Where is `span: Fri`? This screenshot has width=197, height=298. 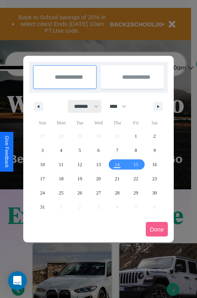 span: Fri is located at coordinates (136, 123).